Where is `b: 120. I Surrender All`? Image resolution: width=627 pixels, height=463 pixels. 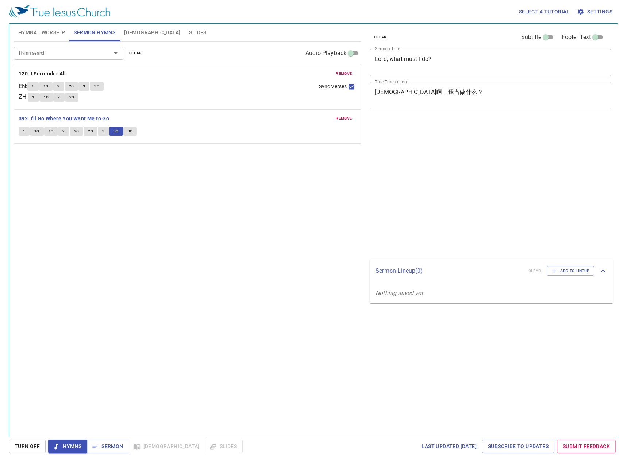 b: 120. I Surrender All is located at coordinates (42, 74).